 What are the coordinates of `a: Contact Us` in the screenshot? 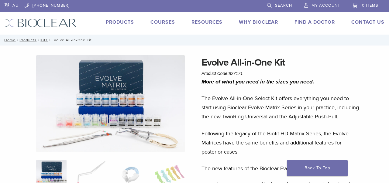 It's located at (368, 22).